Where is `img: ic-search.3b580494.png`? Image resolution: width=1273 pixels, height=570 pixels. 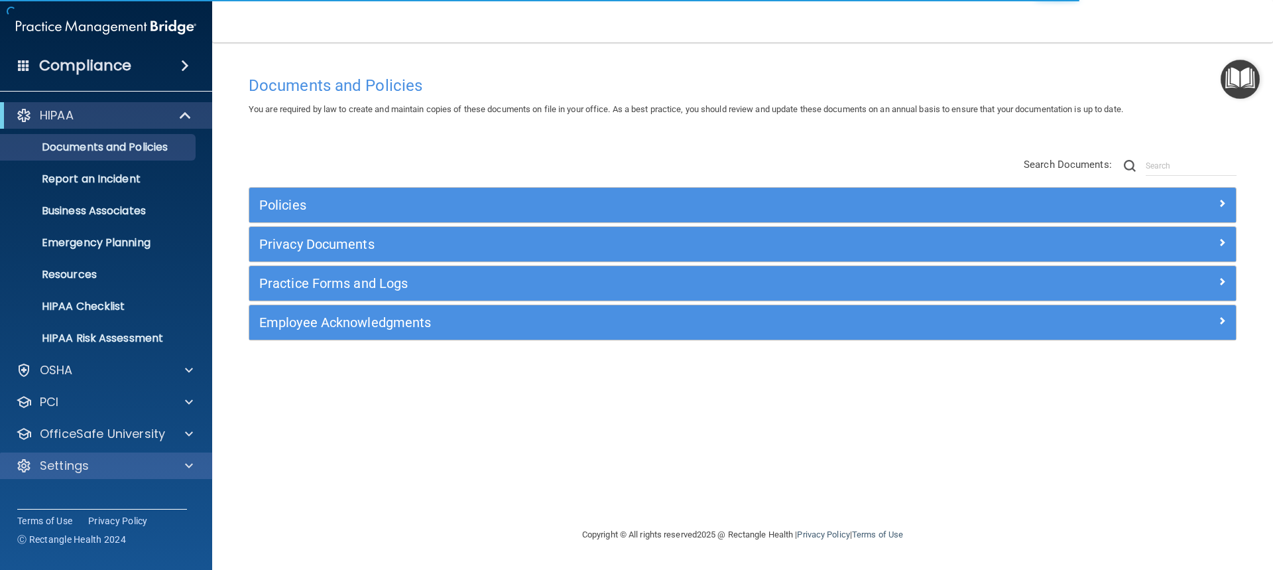 img: ic-search.3b580494.png is located at coordinates (1130, 166).